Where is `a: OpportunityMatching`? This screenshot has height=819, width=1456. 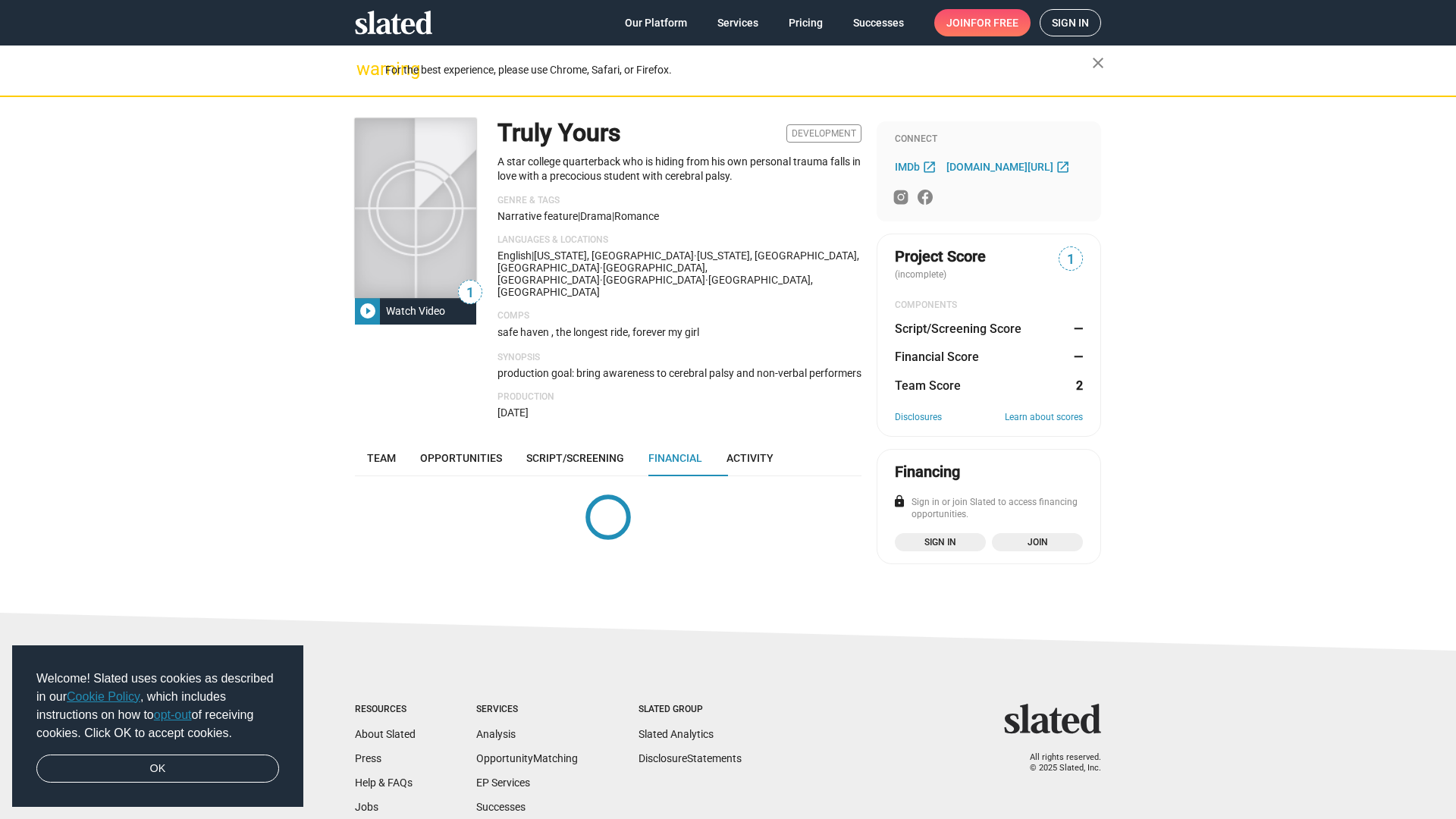 a: OpportunityMatching is located at coordinates (527, 758).